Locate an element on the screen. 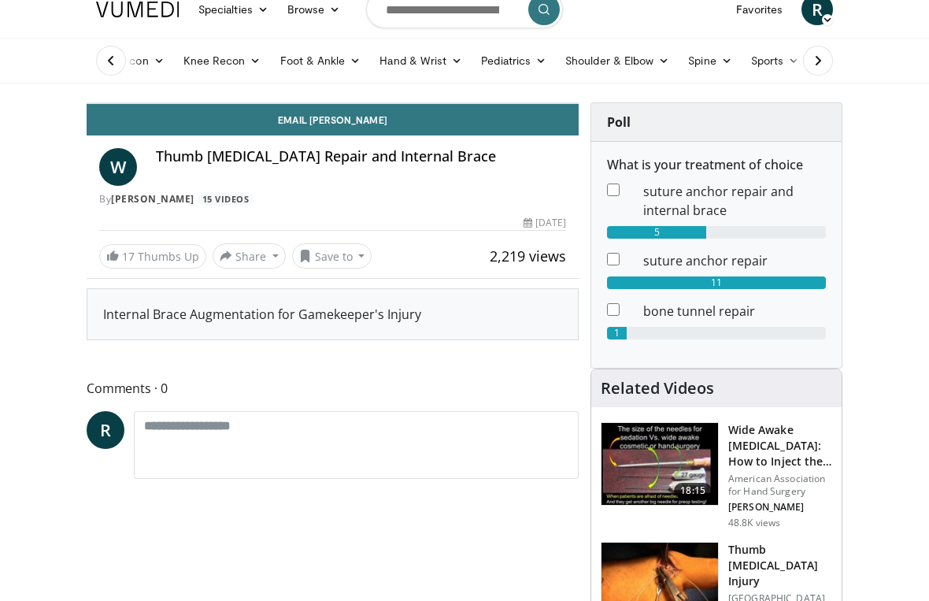 The image size is (929, 601). p: American Association for Hand Surgery is located at coordinates (781, 485).